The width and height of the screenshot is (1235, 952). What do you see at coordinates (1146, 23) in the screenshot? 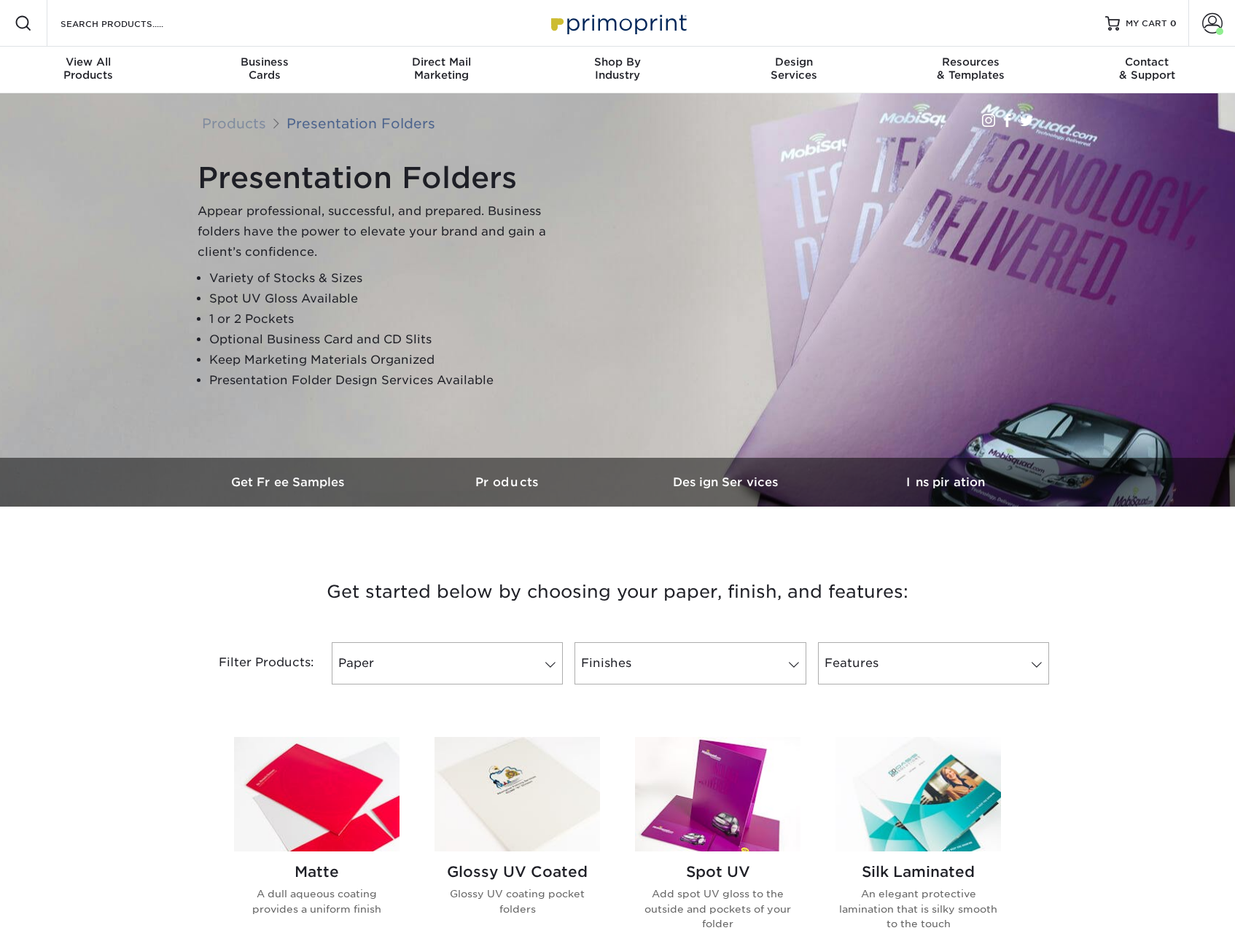
I see `span: MY CART` at bounding box center [1146, 23].